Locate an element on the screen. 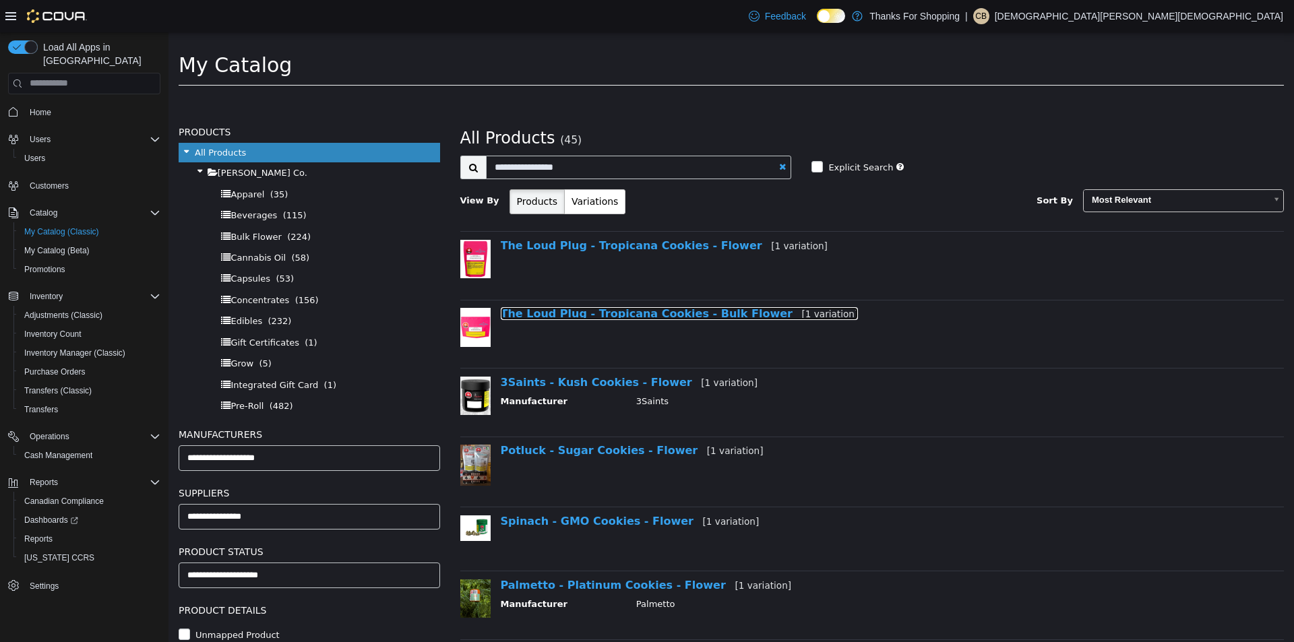 This screenshot has width=1294, height=642. span: Cannabis Oil is located at coordinates (90, 225).